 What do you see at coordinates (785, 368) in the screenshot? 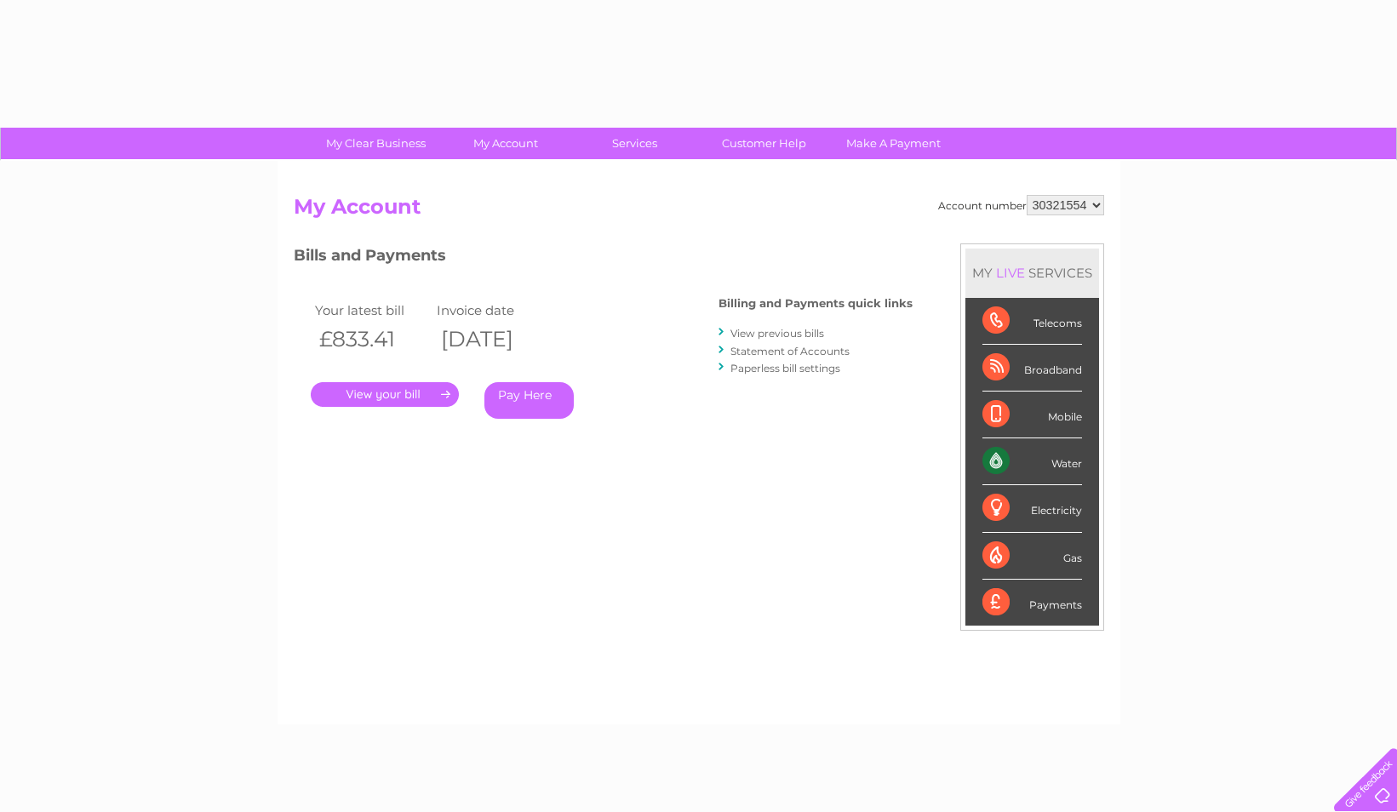
I see `a: Paperless bill settings` at bounding box center [785, 368].